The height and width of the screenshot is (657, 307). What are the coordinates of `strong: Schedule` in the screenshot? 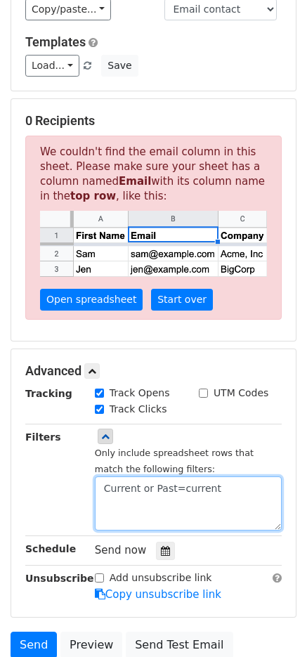 It's located at (51, 549).